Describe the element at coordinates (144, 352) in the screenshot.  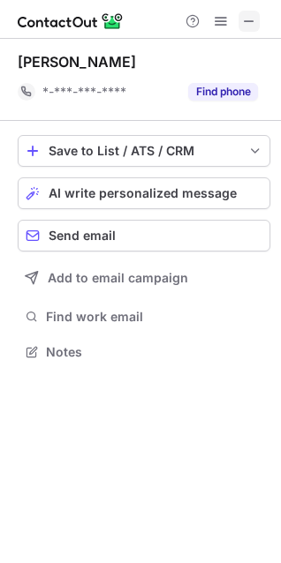
I see `button: Notes` at that location.